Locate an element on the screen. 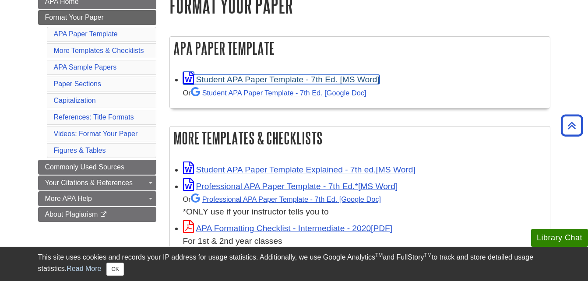  a: Paper Sections is located at coordinates (78, 84).